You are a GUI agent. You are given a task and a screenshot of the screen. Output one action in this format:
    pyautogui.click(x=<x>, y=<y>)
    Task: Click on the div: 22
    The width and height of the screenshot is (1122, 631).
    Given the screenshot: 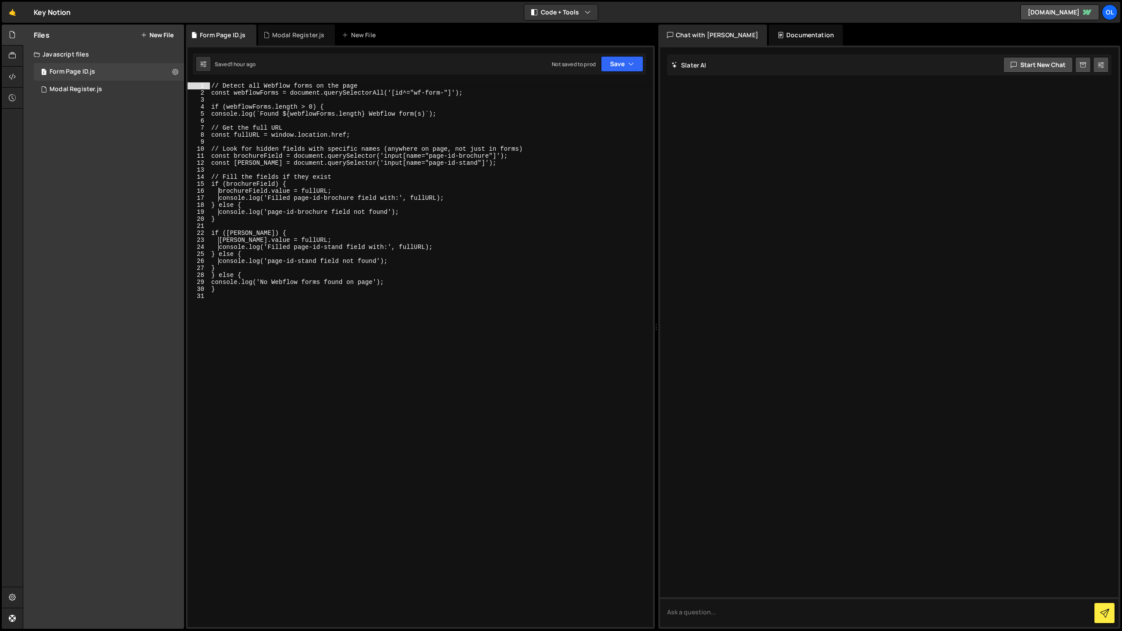 What is the action you would take?
    pyautogui.click(x=198, y=233)
    